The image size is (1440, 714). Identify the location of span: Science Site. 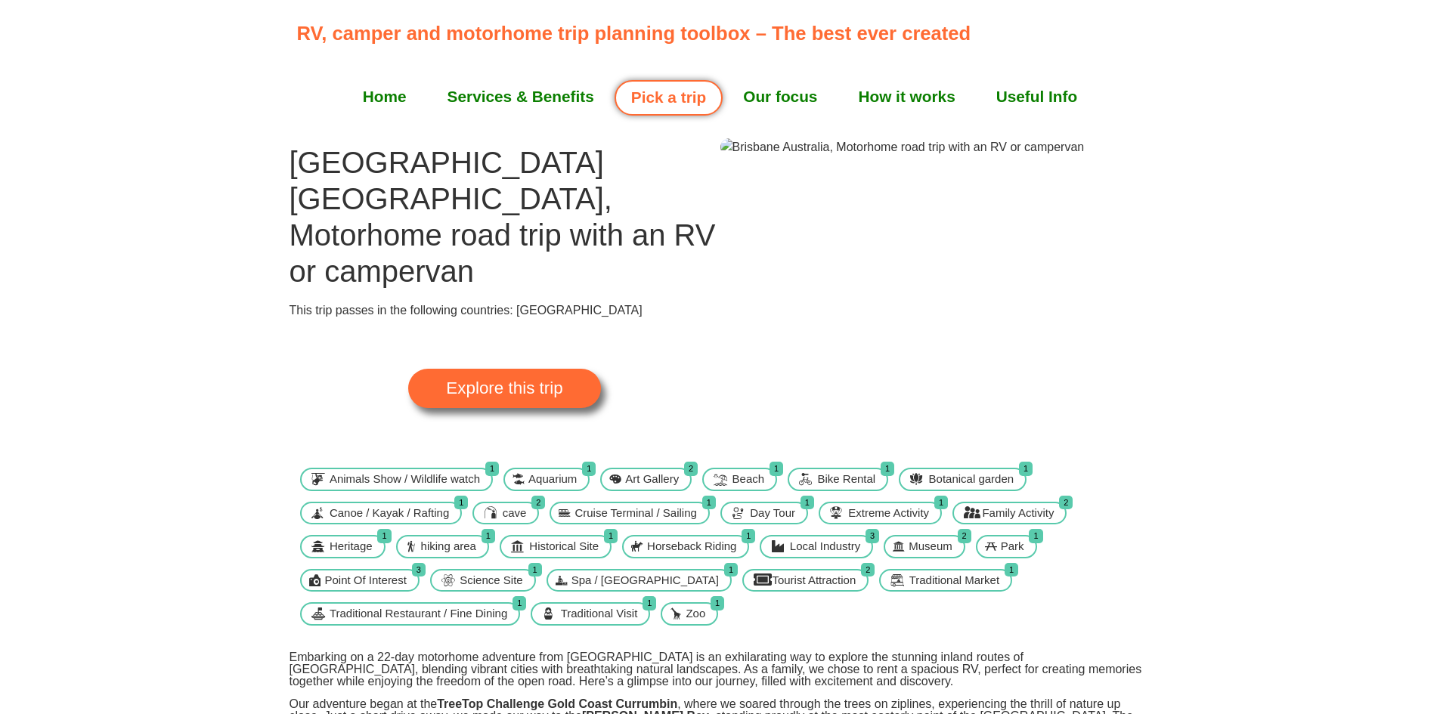
(491, 581).